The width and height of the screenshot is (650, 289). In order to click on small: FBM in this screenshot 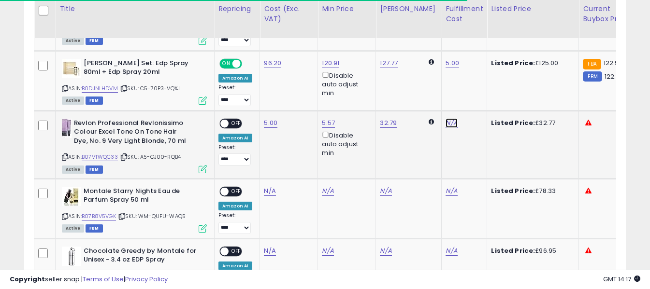, I will do `click(592, 76)`.